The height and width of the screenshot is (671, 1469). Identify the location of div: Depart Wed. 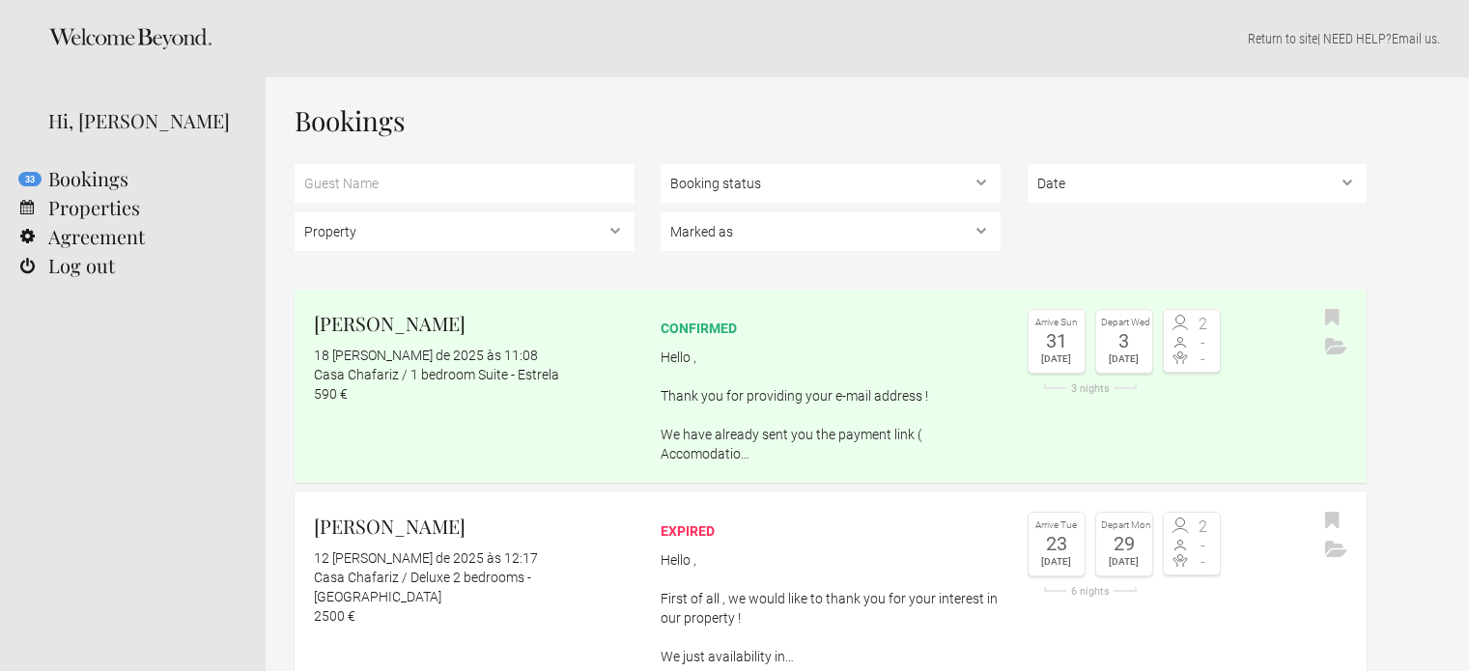
(1124, 323).